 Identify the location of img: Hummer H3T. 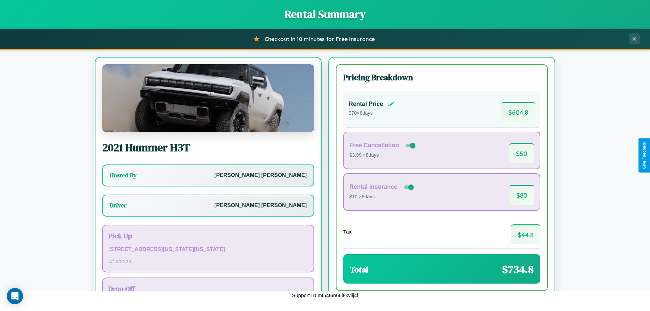
(208, 98).